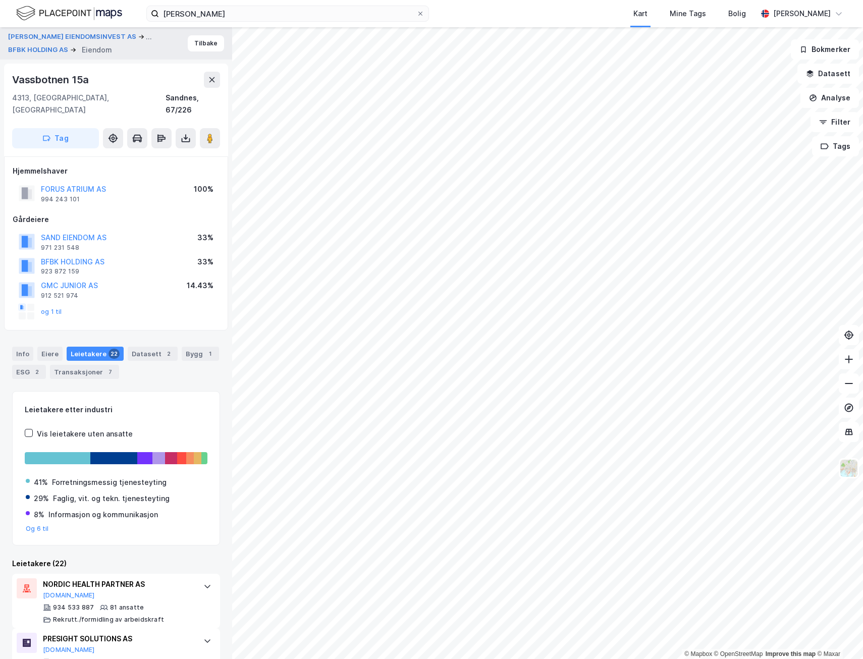 Image resolution: width=863 pixels, height=659 pixels. Describe the element at coordinates (203, 189) in the screenshot. I see `div: 100%` at that location.